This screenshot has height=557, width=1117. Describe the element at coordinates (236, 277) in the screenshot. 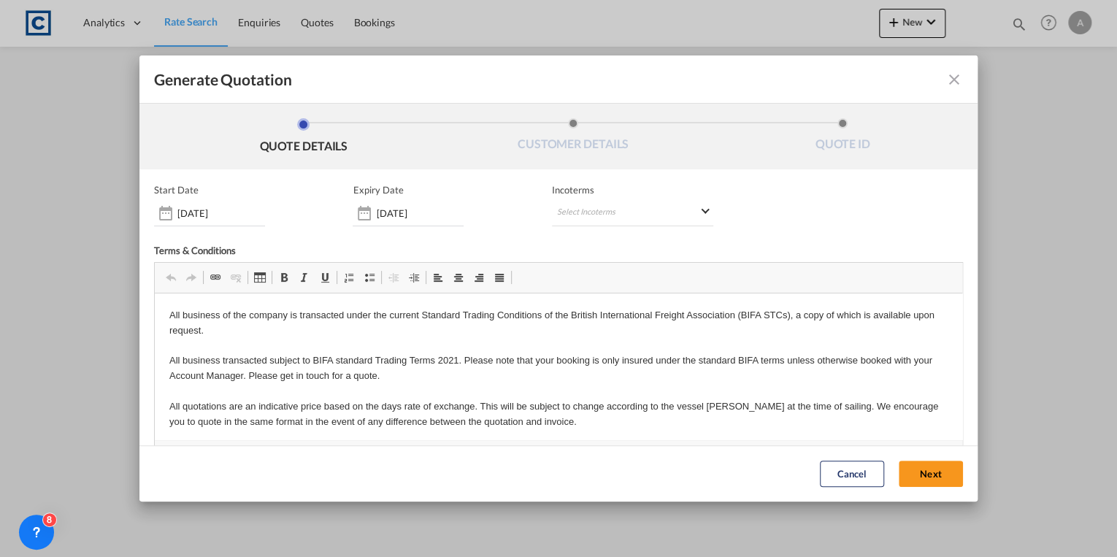

I see `a: Unlink` at that location.